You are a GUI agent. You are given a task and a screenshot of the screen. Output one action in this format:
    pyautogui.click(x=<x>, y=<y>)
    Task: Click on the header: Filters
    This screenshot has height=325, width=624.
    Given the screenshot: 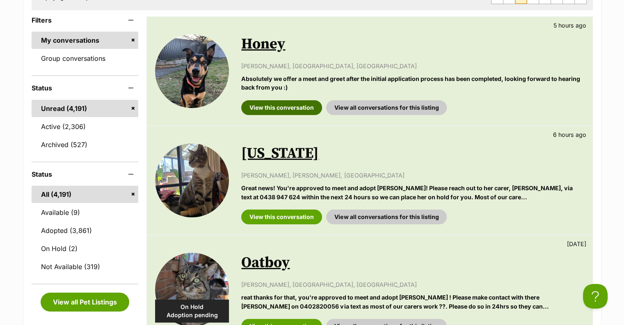 What is the action you would take?
    pyautogui.click(x=85, y=20)
    